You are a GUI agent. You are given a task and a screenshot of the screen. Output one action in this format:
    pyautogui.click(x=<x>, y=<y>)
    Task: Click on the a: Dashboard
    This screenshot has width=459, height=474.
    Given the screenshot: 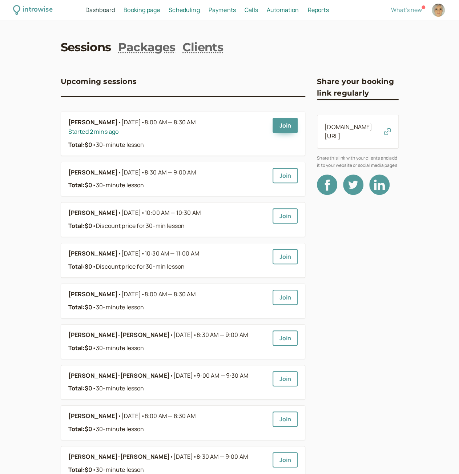 What is the action you would take?
    pyautogui.click(x=100, y=10)
    